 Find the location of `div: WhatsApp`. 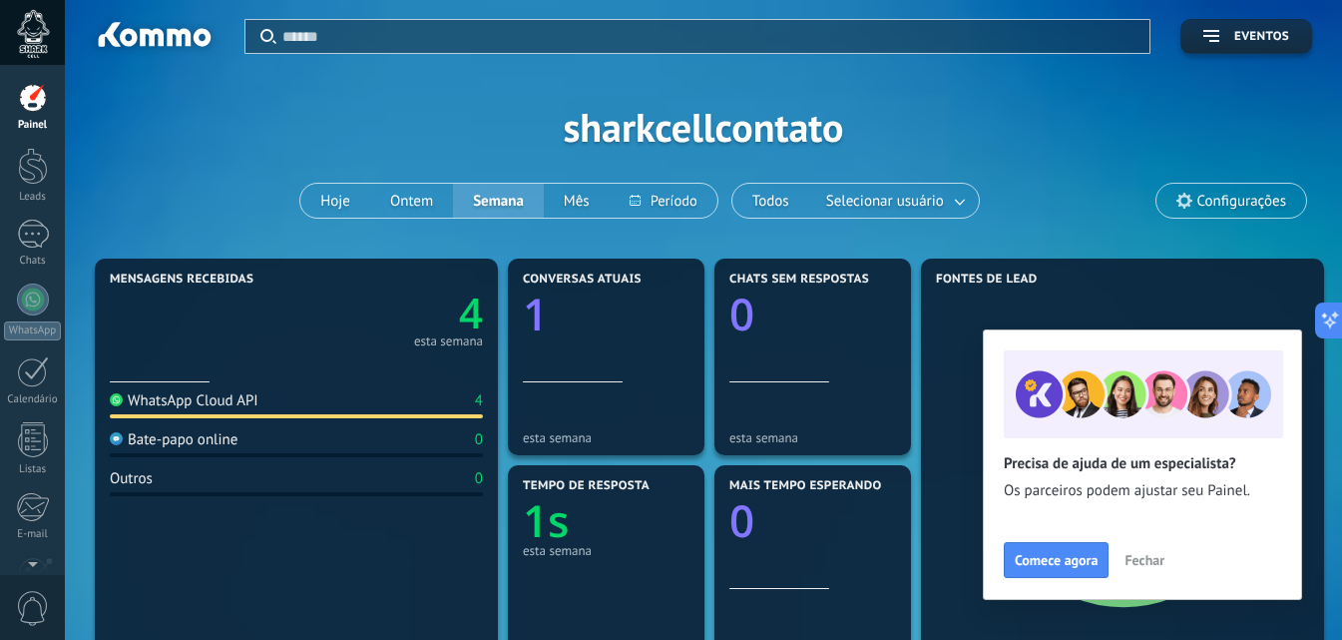

div: WhatsApp is located at coordinates (32, 330).